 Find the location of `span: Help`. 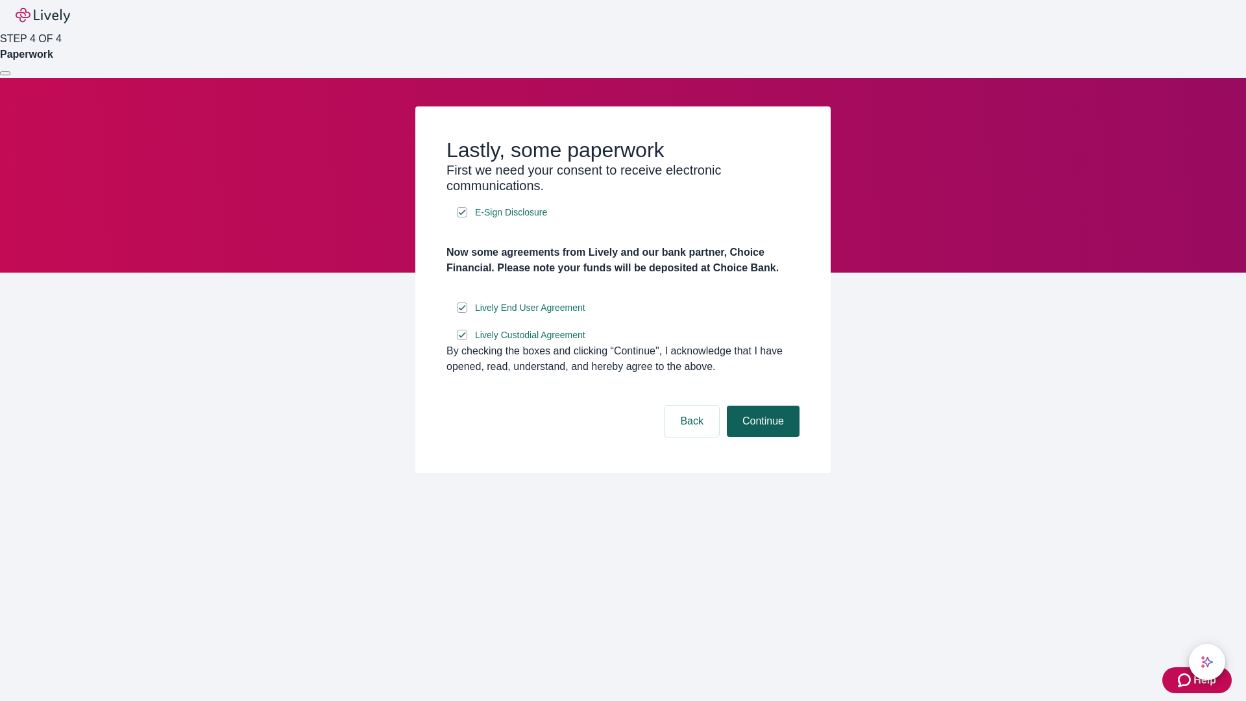

span: Help is located at coordinates (1204, 680).